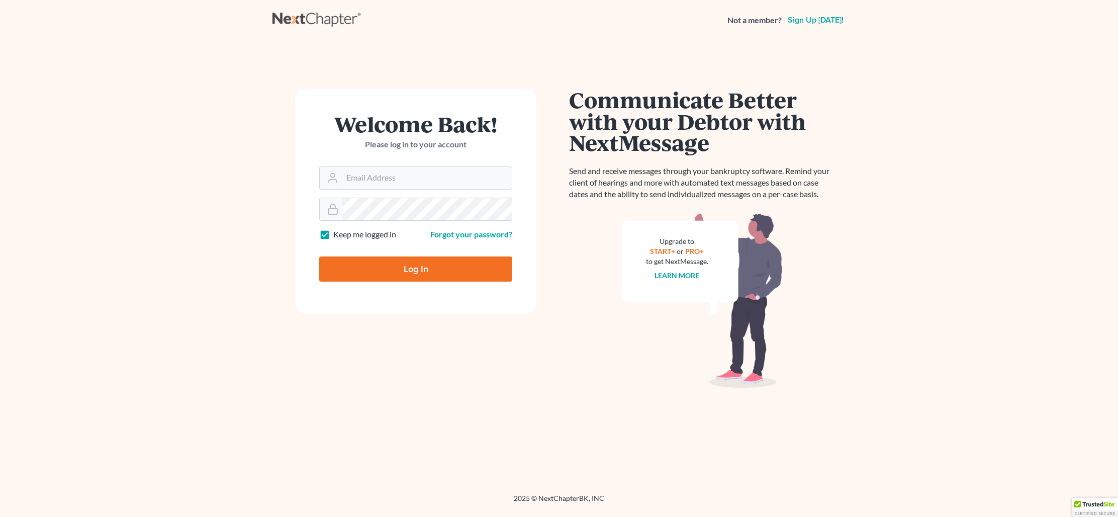 This screenshot has height=517, width=1118. I want to click on span: or, so click(680, 251).